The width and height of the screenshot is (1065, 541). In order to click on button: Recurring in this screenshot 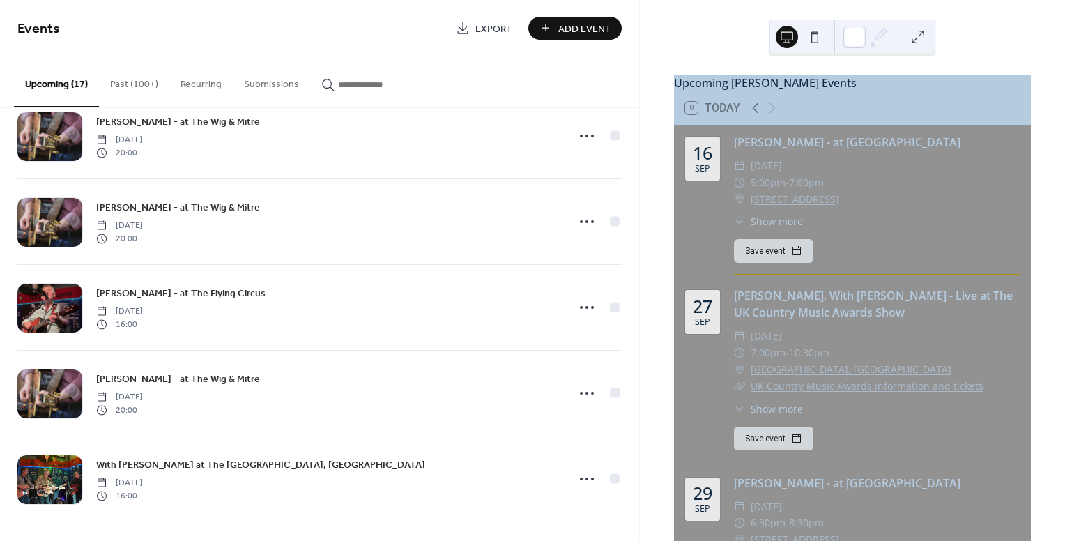, I will do `click(201, 81)`.